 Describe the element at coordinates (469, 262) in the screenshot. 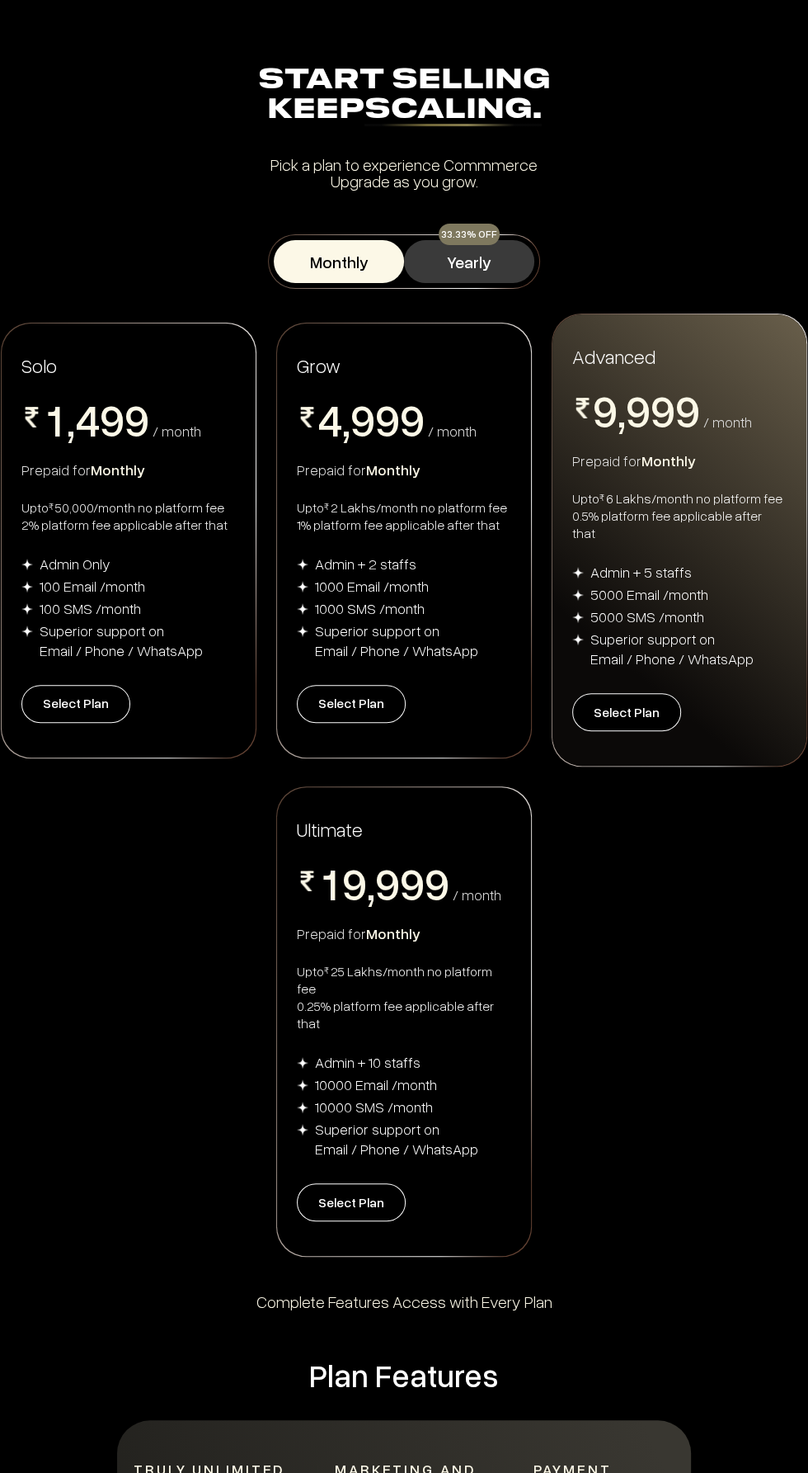

I see `button: Yearly` at that location.